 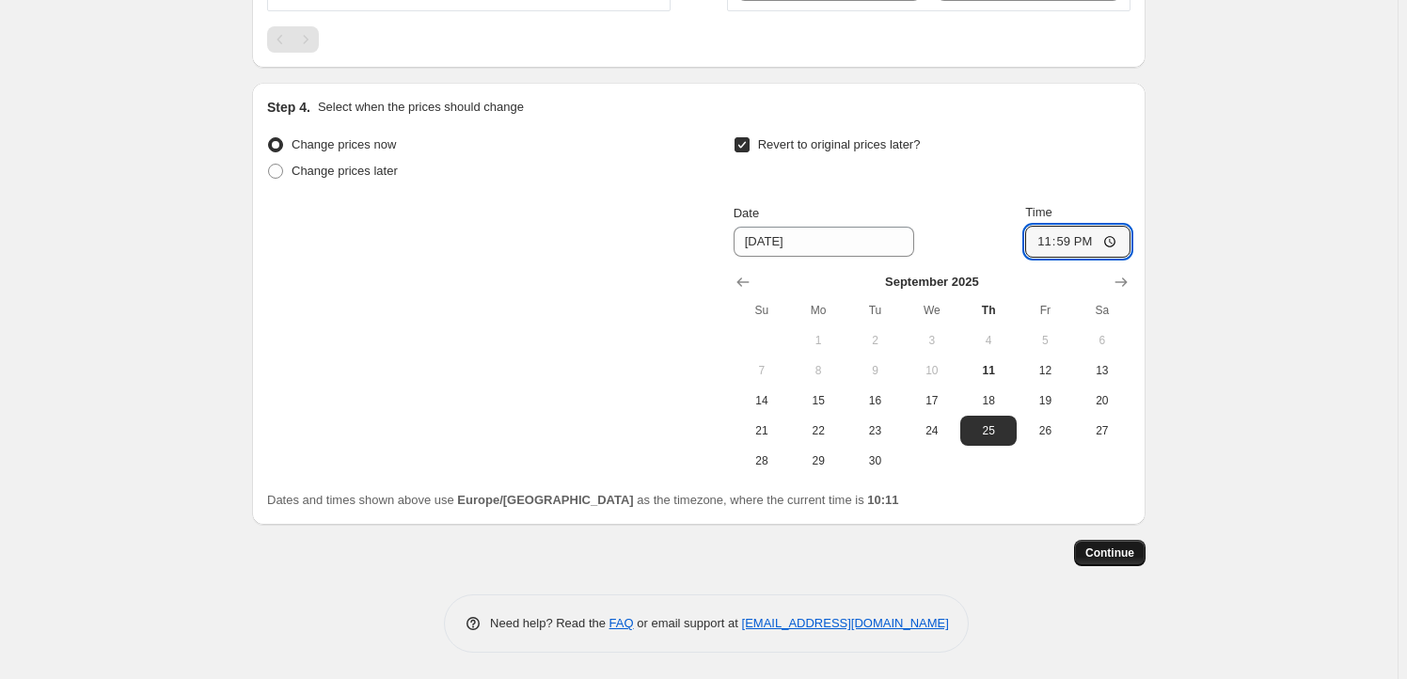 I want to click on span: 27, so click(x=1102, y=431).